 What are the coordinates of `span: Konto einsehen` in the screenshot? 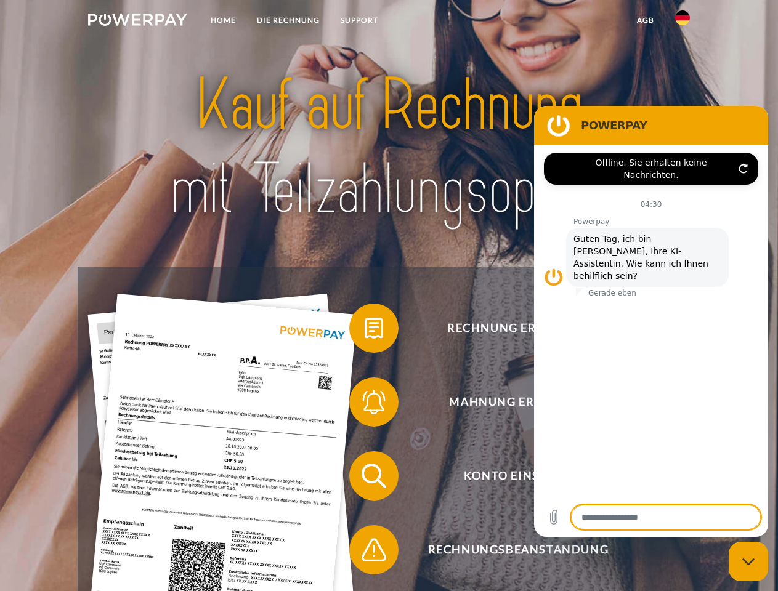 It's located at (518, 476).